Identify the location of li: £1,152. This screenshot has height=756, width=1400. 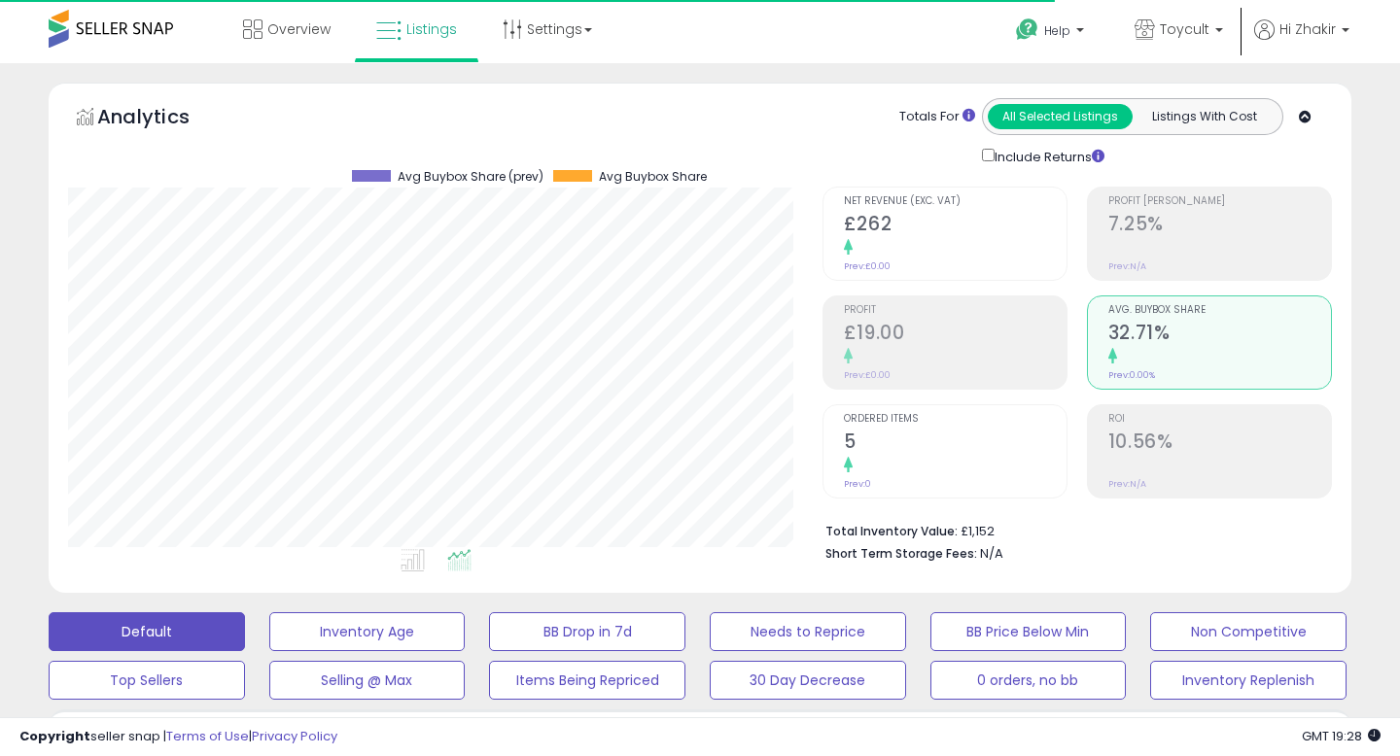
(1071, 530).